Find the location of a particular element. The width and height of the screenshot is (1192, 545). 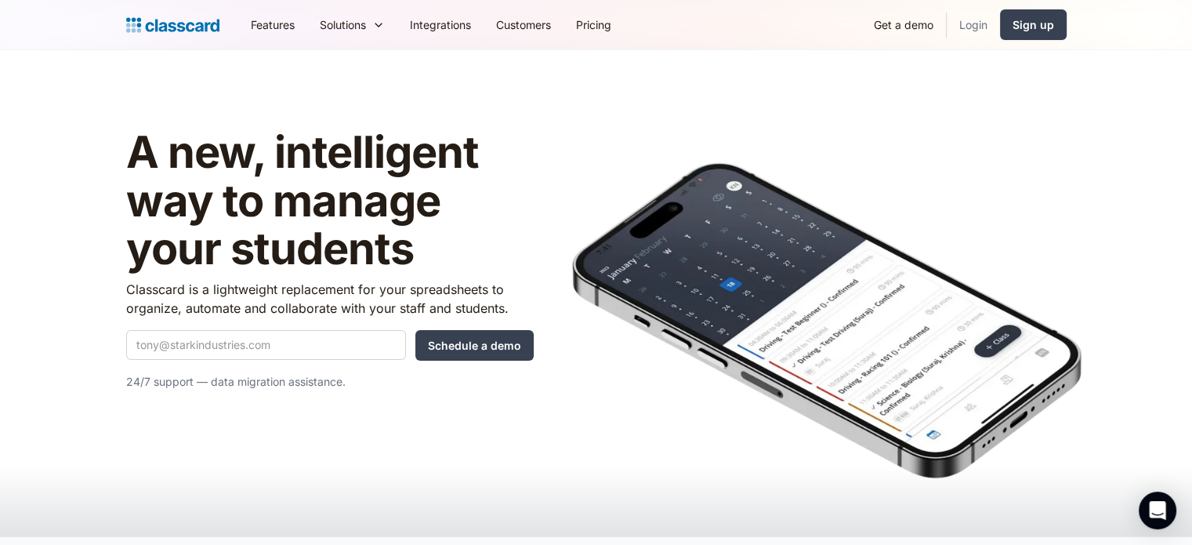

a: Get a demo is located at coordinates (903, 24).